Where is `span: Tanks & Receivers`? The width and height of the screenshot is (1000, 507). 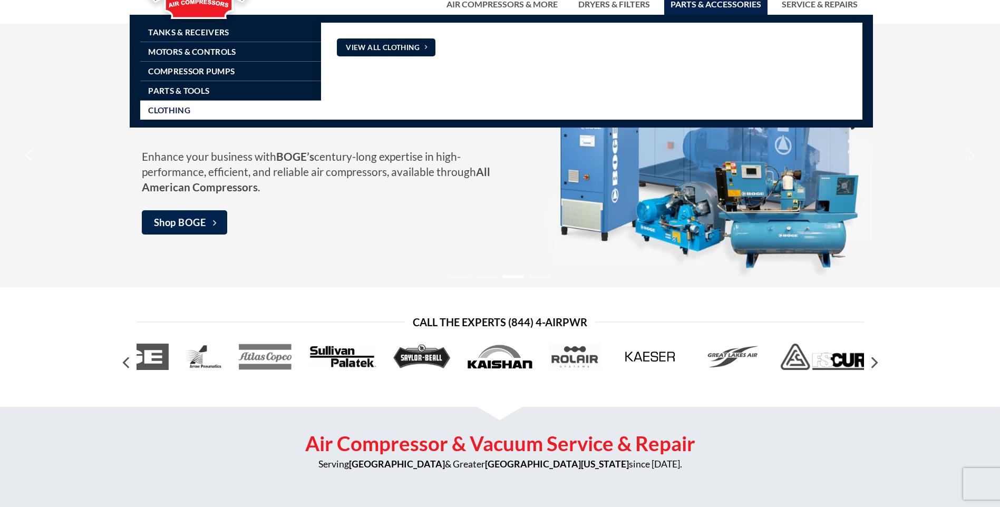
span: Tanks & Receivers is located at coordinates (188, 32).